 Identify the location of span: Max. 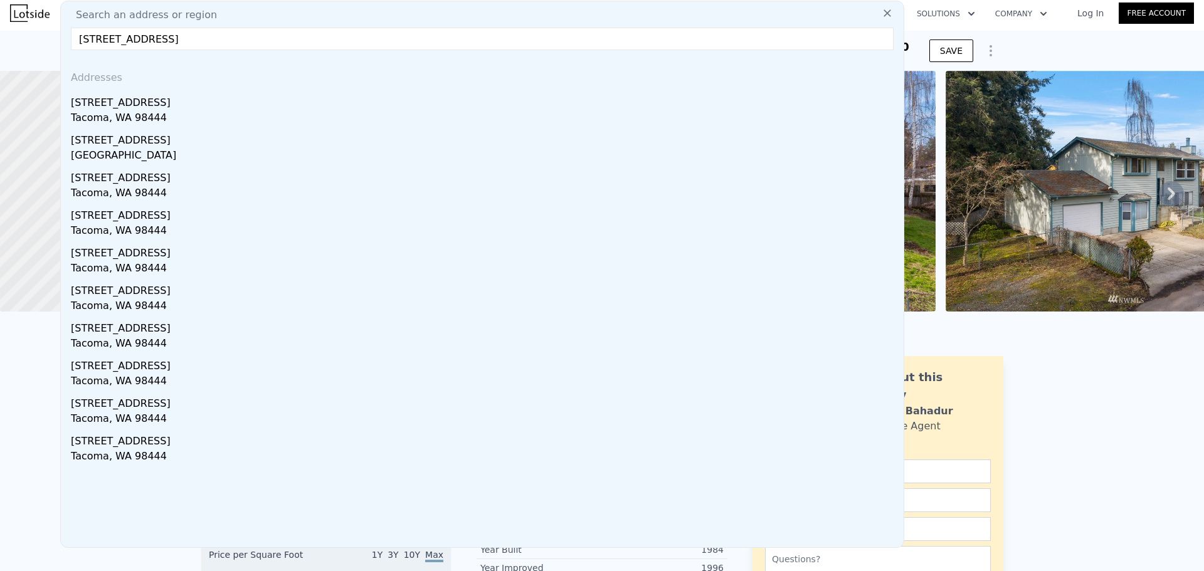
(434, 556).